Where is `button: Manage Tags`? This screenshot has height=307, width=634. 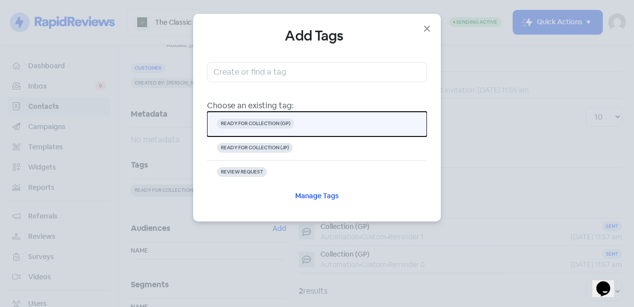
button: Manage Tags is located at coordinates (317, 196).